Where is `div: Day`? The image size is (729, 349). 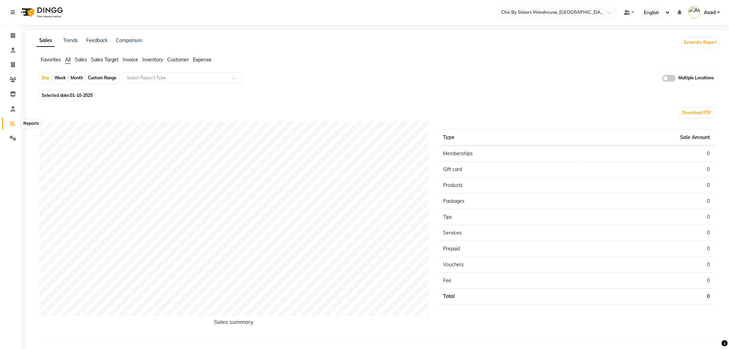 div: Day is located at coordinates (45, 78).